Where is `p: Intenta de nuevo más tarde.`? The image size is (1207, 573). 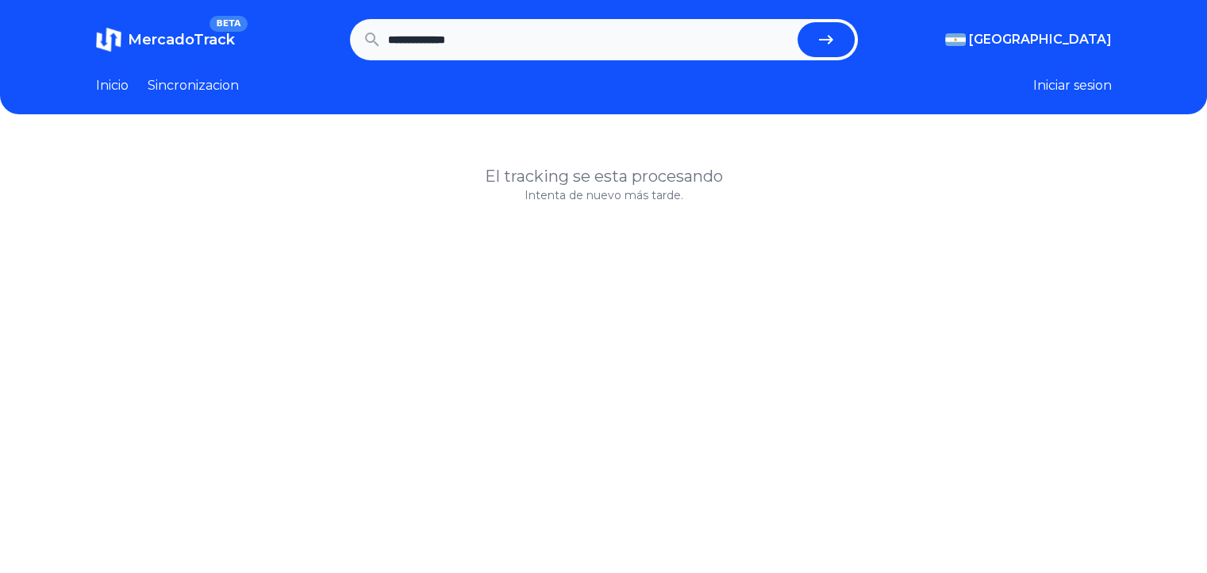 p: Intenta de nuevo más tarde. is located at coordinates (604, 195).